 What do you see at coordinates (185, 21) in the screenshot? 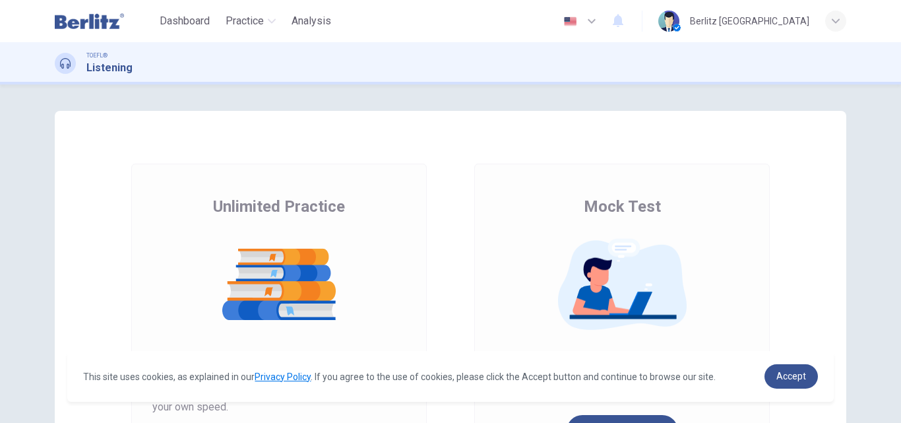
I see `a: Dashboard` at bounding box center [185, 21].